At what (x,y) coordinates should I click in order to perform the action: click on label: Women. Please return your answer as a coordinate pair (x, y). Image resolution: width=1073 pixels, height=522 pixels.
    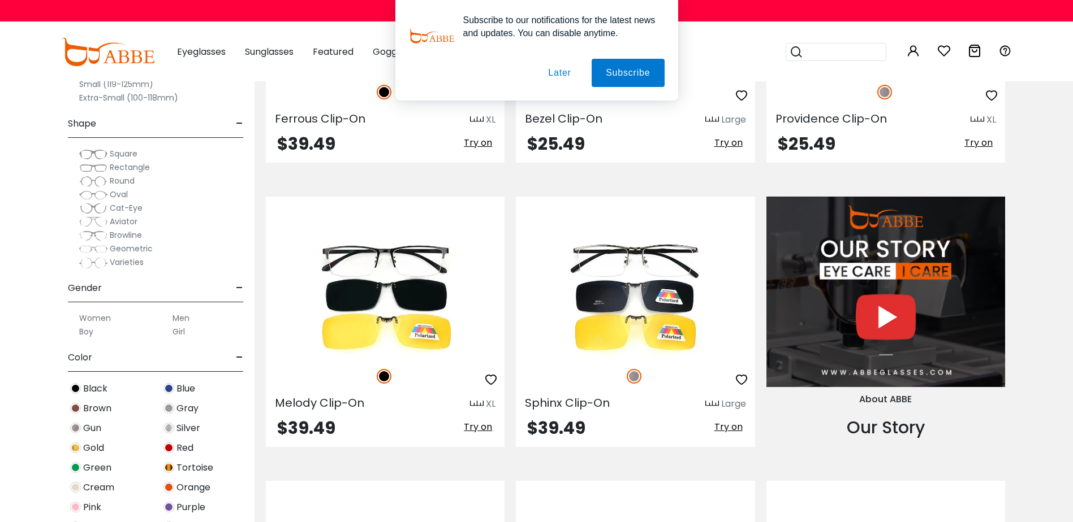
    Looking at the image, I should click on (95, 318).